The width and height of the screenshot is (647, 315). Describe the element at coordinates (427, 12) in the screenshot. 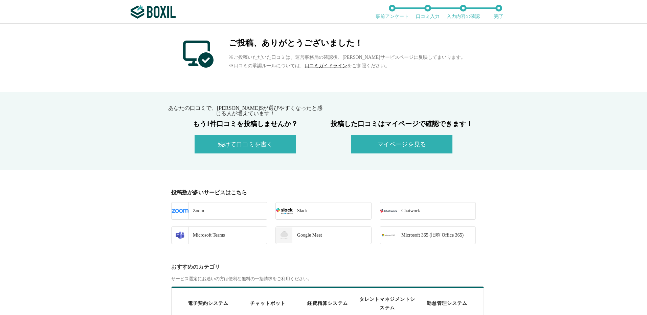

I see `li: 口コミ入力` at that location.